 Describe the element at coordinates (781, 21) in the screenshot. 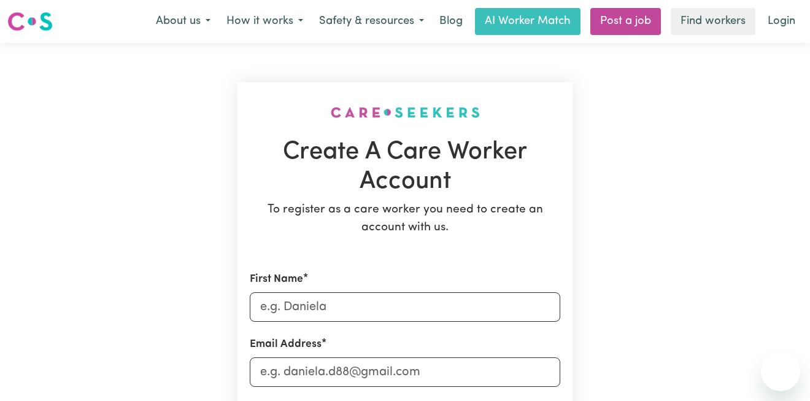

I see `a: Login` at that location.